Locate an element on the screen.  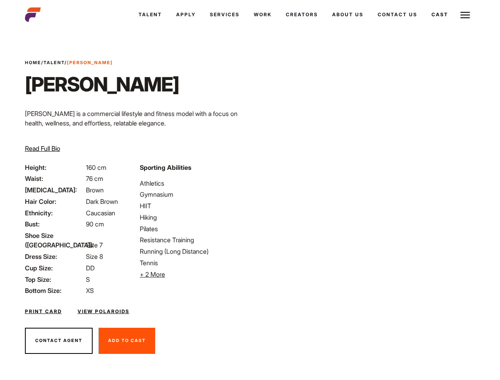
a: Services is located at coordinates (225, 15).